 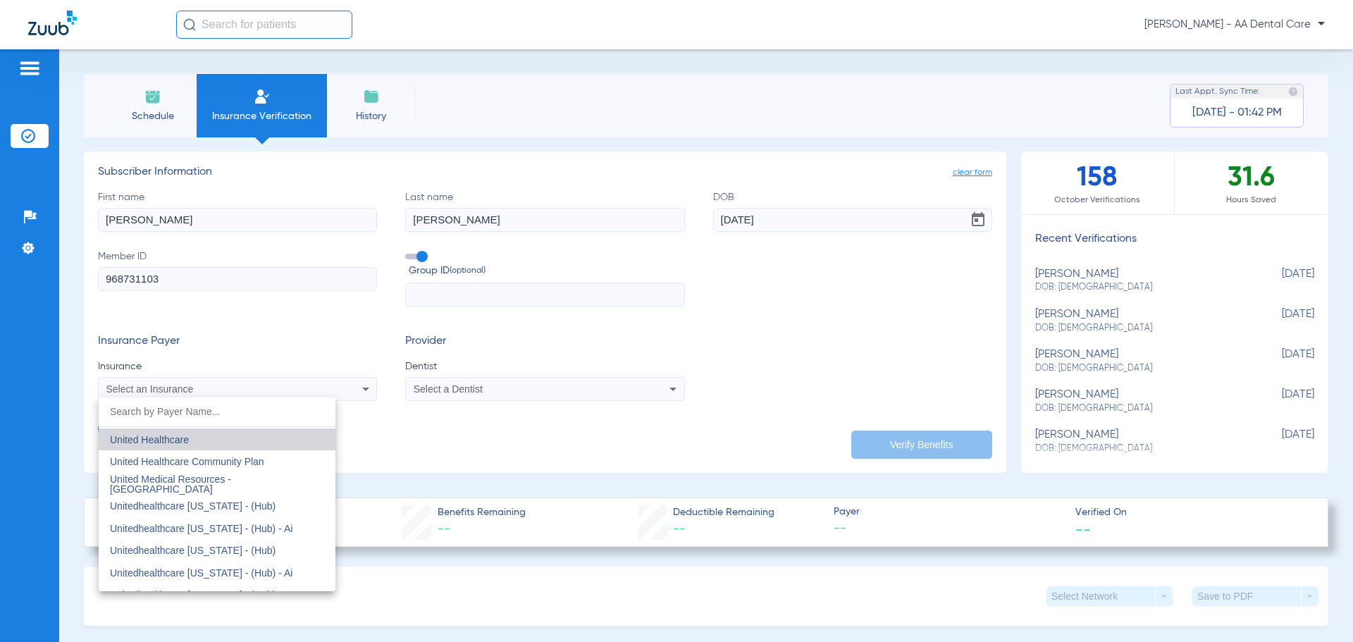 I want to click on input: dropdown search, so click(x=217, y=412).